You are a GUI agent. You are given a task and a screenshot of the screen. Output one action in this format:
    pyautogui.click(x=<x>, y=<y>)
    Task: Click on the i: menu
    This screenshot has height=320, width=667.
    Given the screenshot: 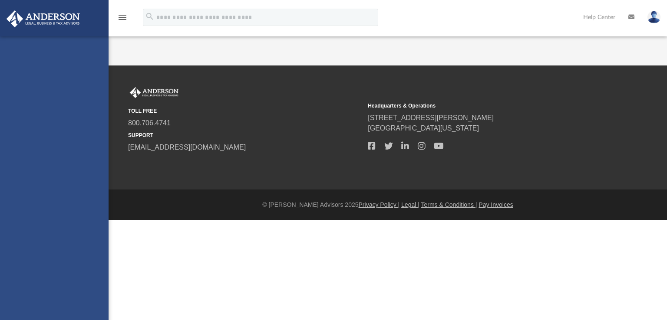 What is the action you would take?
    pyautogui.click(x=122, y=17)
    